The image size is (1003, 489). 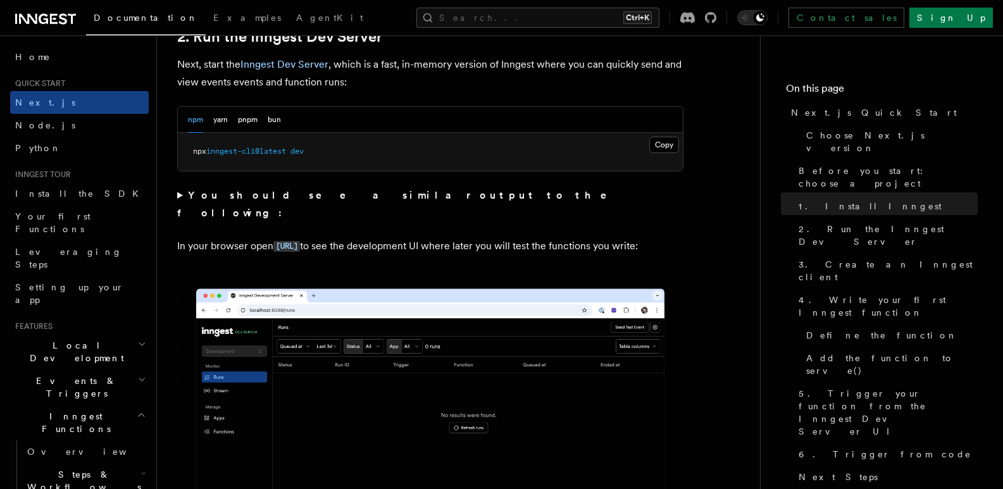 What do you see at coordinates (53, 223) in the screenshot?
I see `span: Your first Functions` at bounding box center [53, 223].